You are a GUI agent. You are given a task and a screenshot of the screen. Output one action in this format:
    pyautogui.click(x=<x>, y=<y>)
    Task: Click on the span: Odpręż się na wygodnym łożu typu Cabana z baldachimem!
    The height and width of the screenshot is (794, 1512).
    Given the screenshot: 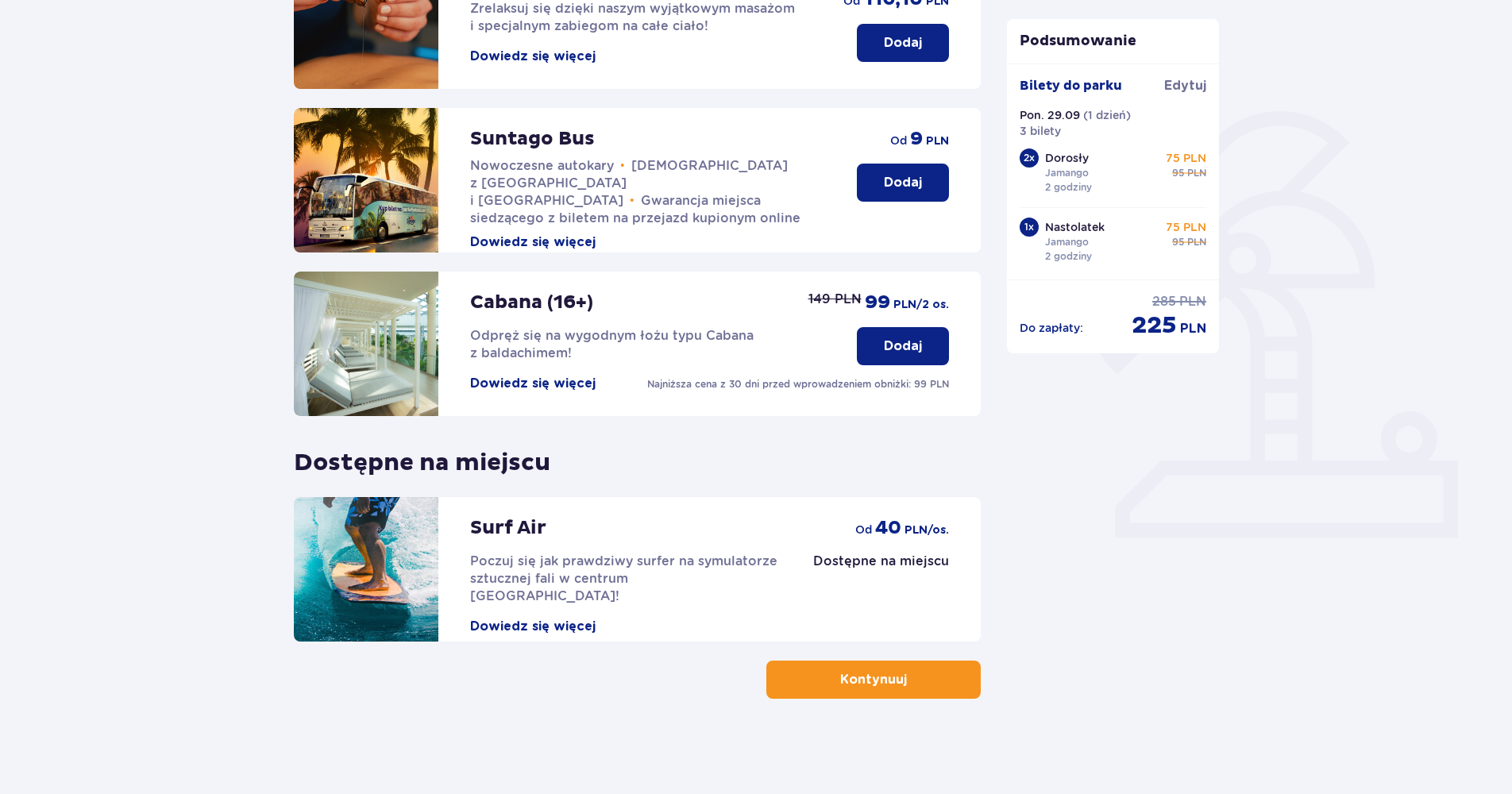 What is the action you would take?
    pyautogui.click(x=611, y=344)
    